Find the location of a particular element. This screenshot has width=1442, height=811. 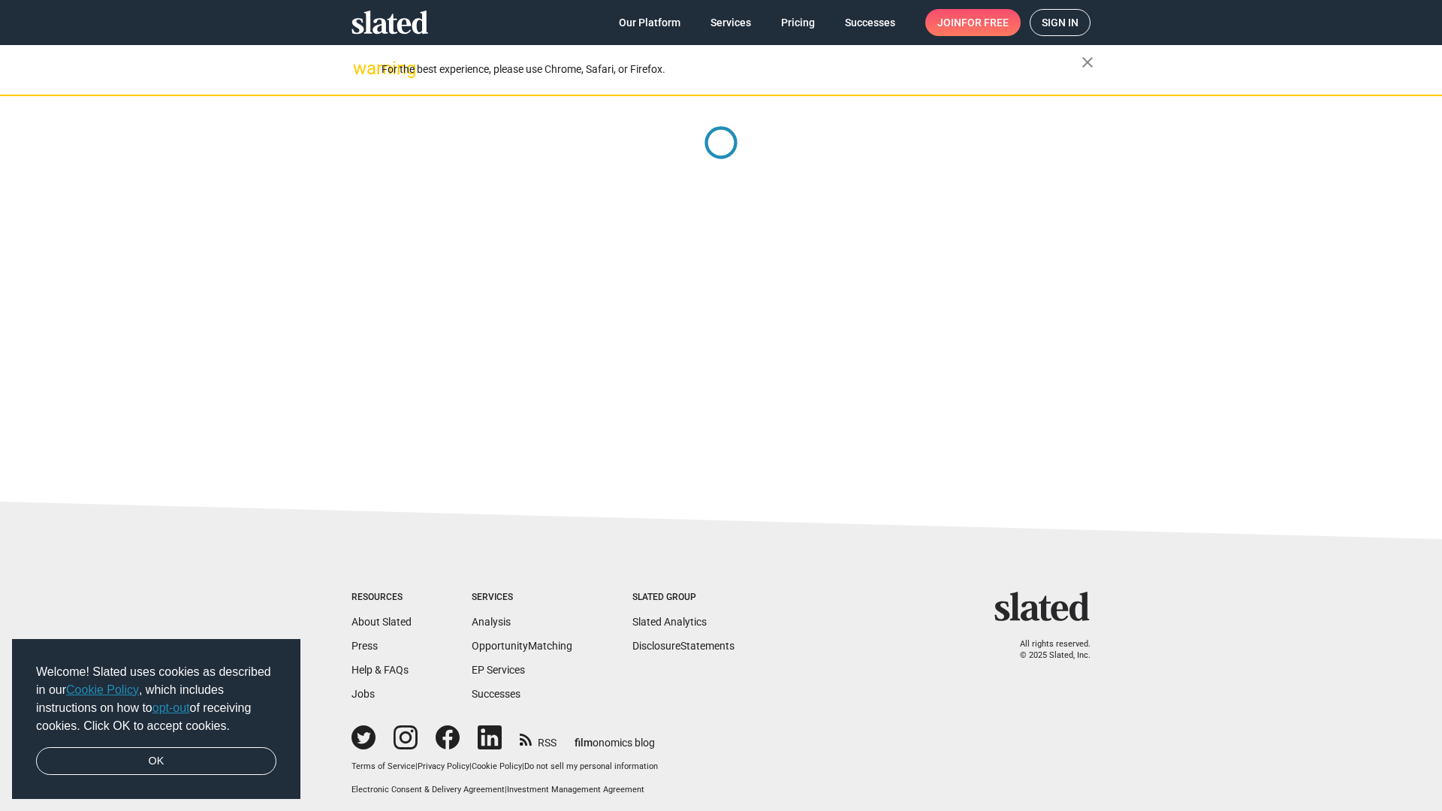

p: All rights reserved. © 2025 Slated, Inc. is located at coordinates (1047, 650).